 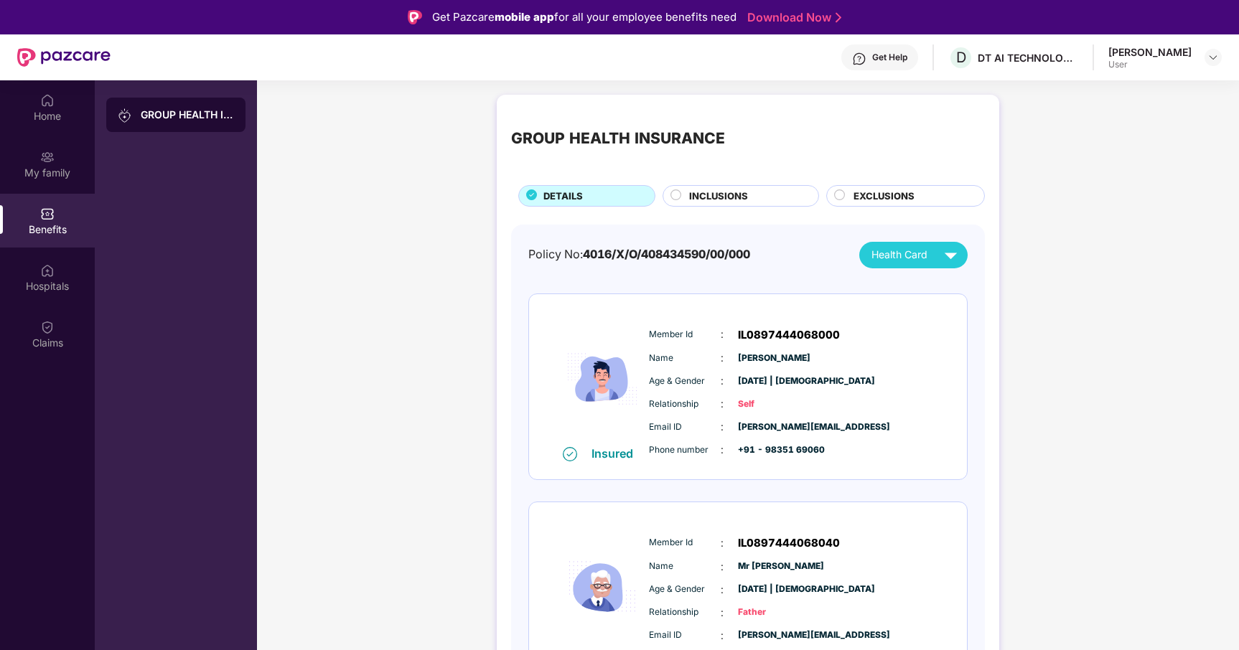 I want to click on span: INCLUSIONS, so click(x=718, y=196).